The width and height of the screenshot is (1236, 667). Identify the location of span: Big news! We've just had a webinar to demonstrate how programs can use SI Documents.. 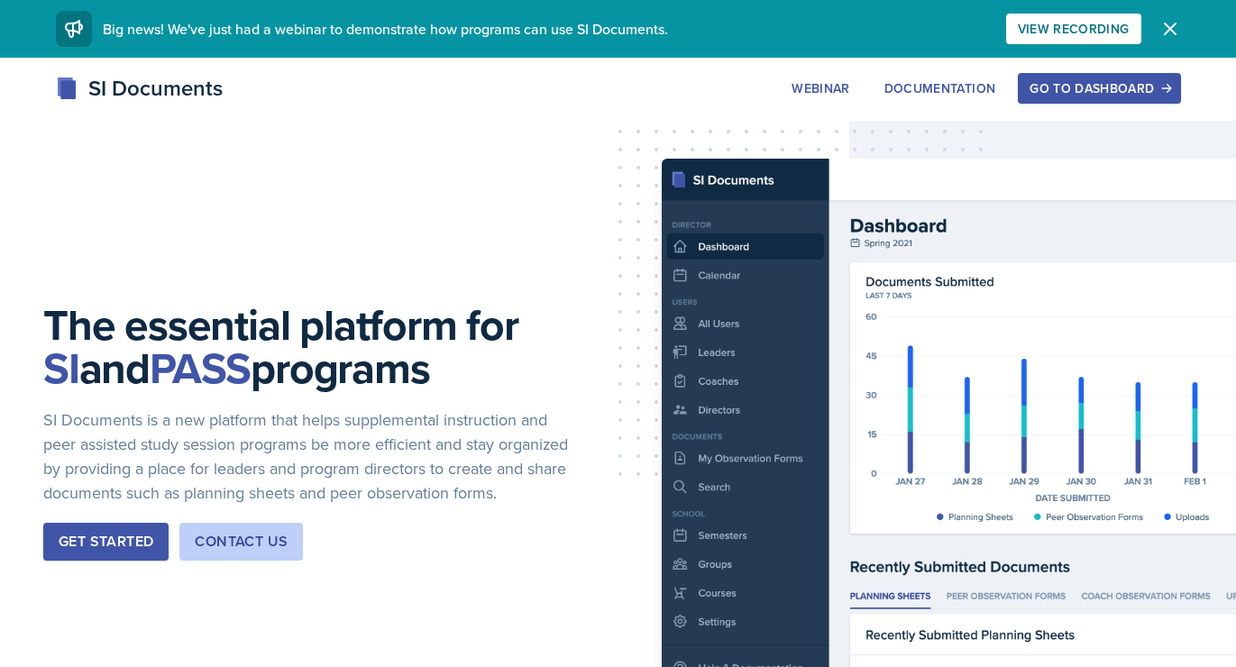
(385, 29).